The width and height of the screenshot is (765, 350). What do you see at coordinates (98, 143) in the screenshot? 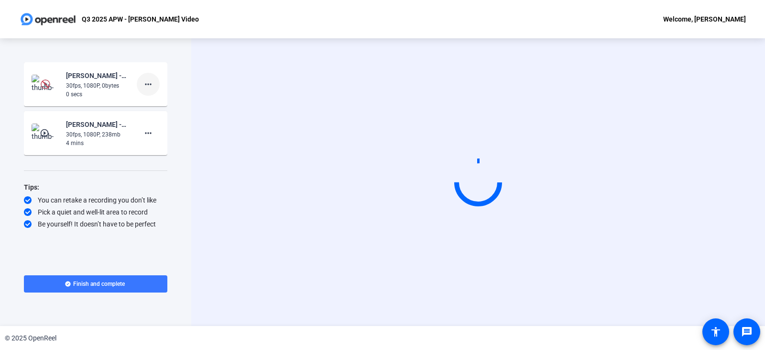
I see `div: 4 mins` at bounding box center [98, 143].